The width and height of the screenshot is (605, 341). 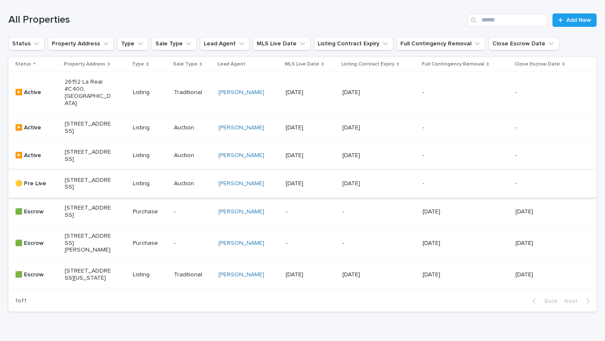 What do you see at coordinates (578, 301) in the screenshot?
I see `button: Next` at bounding box center [578, 301].